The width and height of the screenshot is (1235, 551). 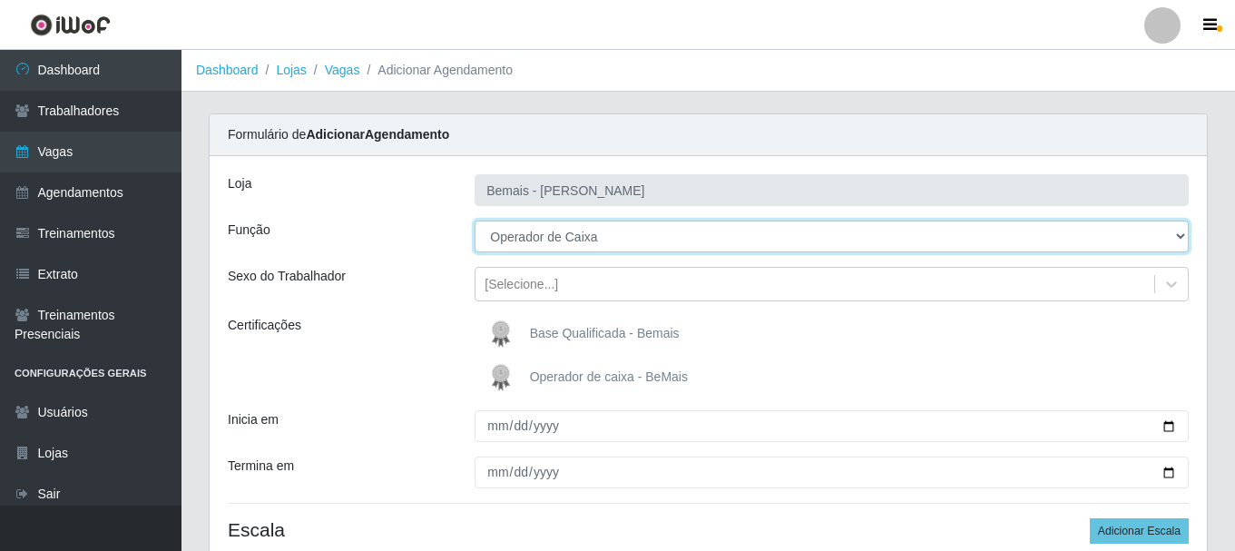 I want to click on a: Lojas, so click(x=290, y=70).